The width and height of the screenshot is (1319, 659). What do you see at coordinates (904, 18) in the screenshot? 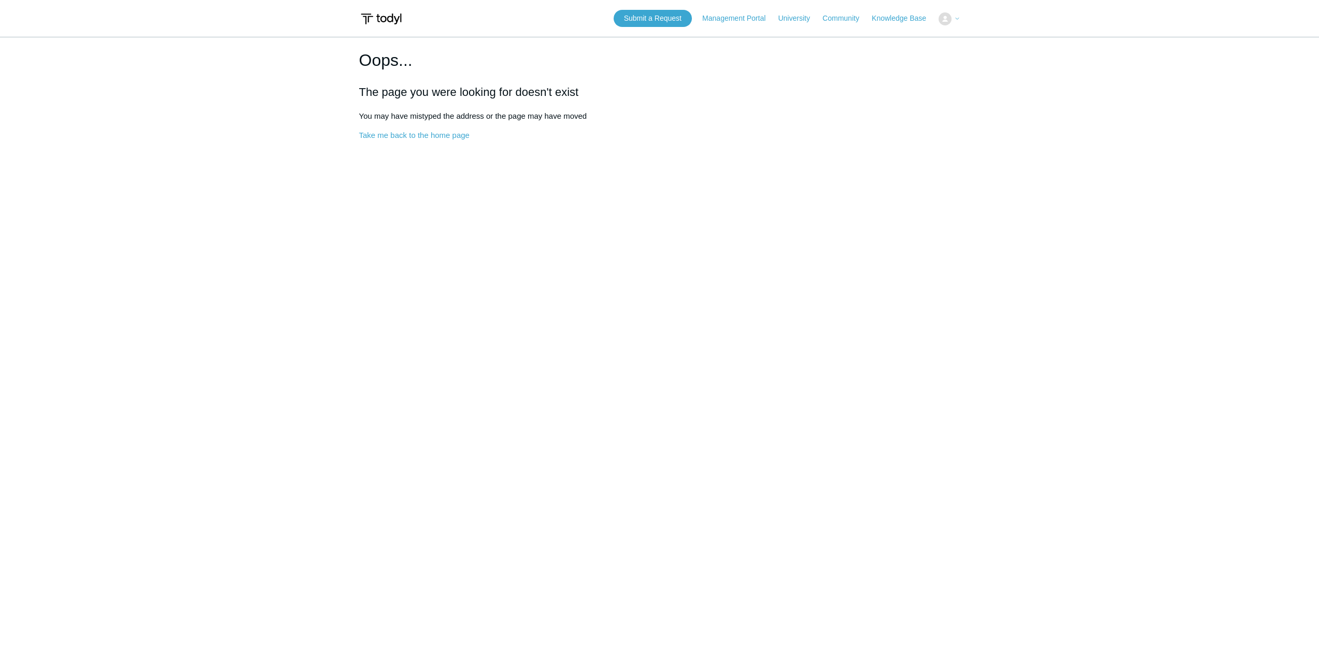
I see `a: Knowledge Base` at bounding box center [904, 18].